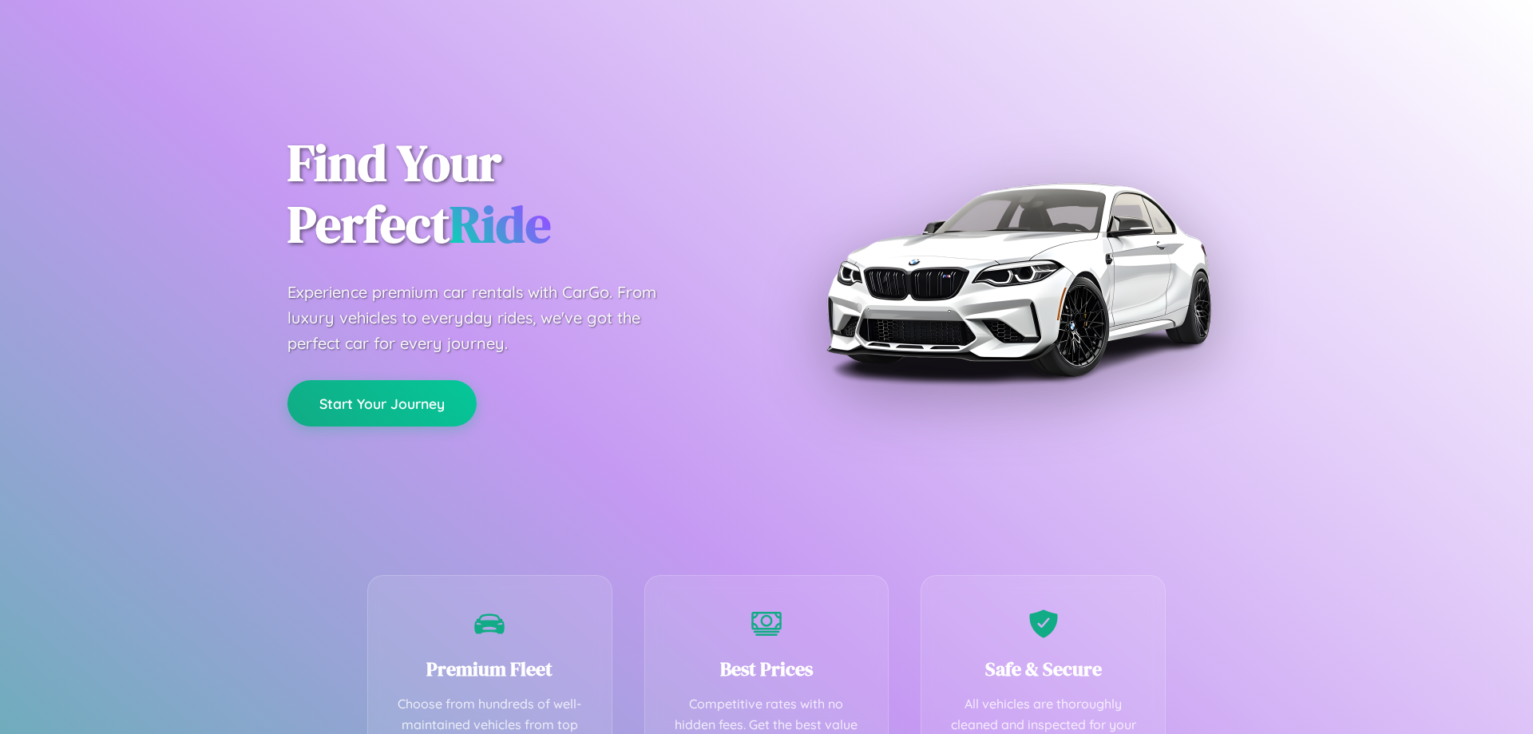 Image resolution: width=1533 pixels, height=734 pixels. I want to click on p: Experience premium car rentals with CarGo. From luxury vehicles to everyday rides, we've got the ..., so click(487, 318).